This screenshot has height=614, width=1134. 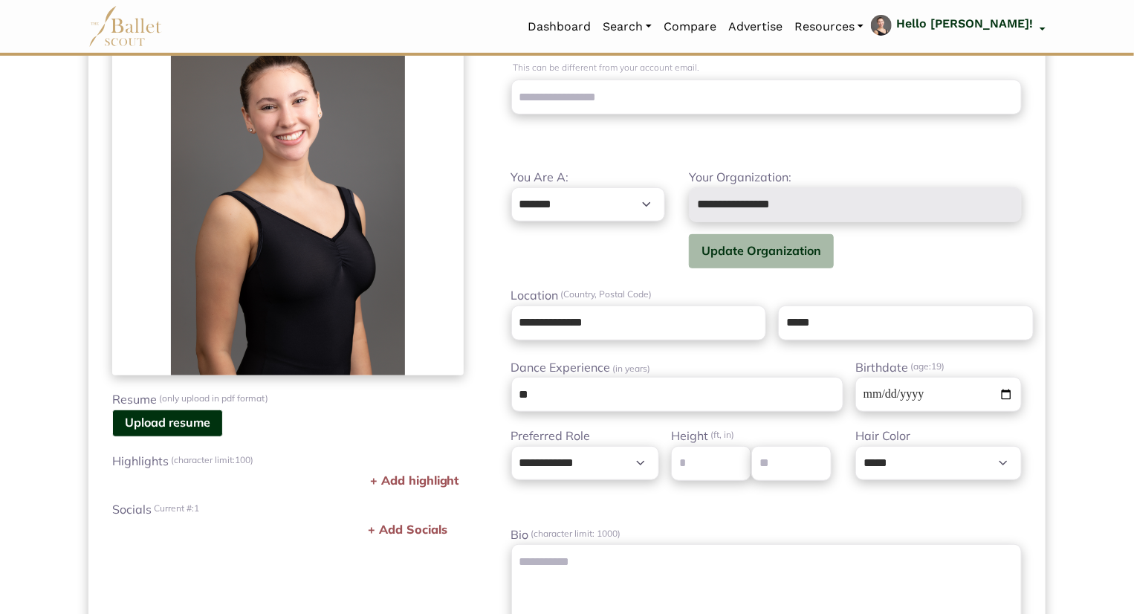 I want to click on span: (Country, Postal Code), so click(x=606, y=296).